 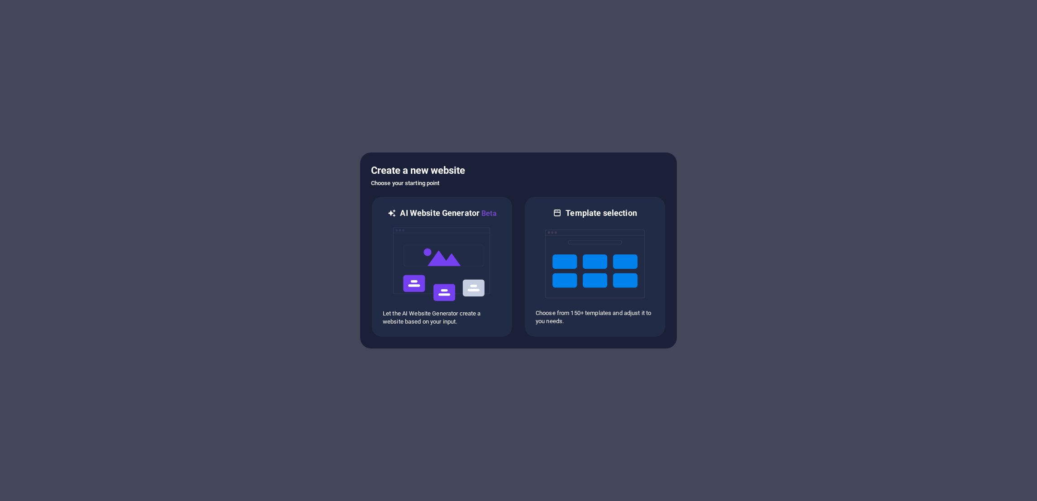 What do you see at coordinates (442, 267) in the screenshot?
I see `div: AI Website GeneratorBetaaiLet the AI Website Generator create a website based on your input.` at bounding box center [442, 267].